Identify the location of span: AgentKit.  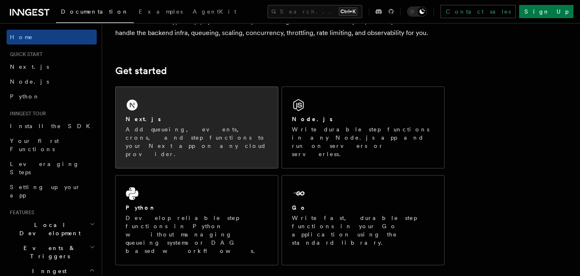
(214, 12).